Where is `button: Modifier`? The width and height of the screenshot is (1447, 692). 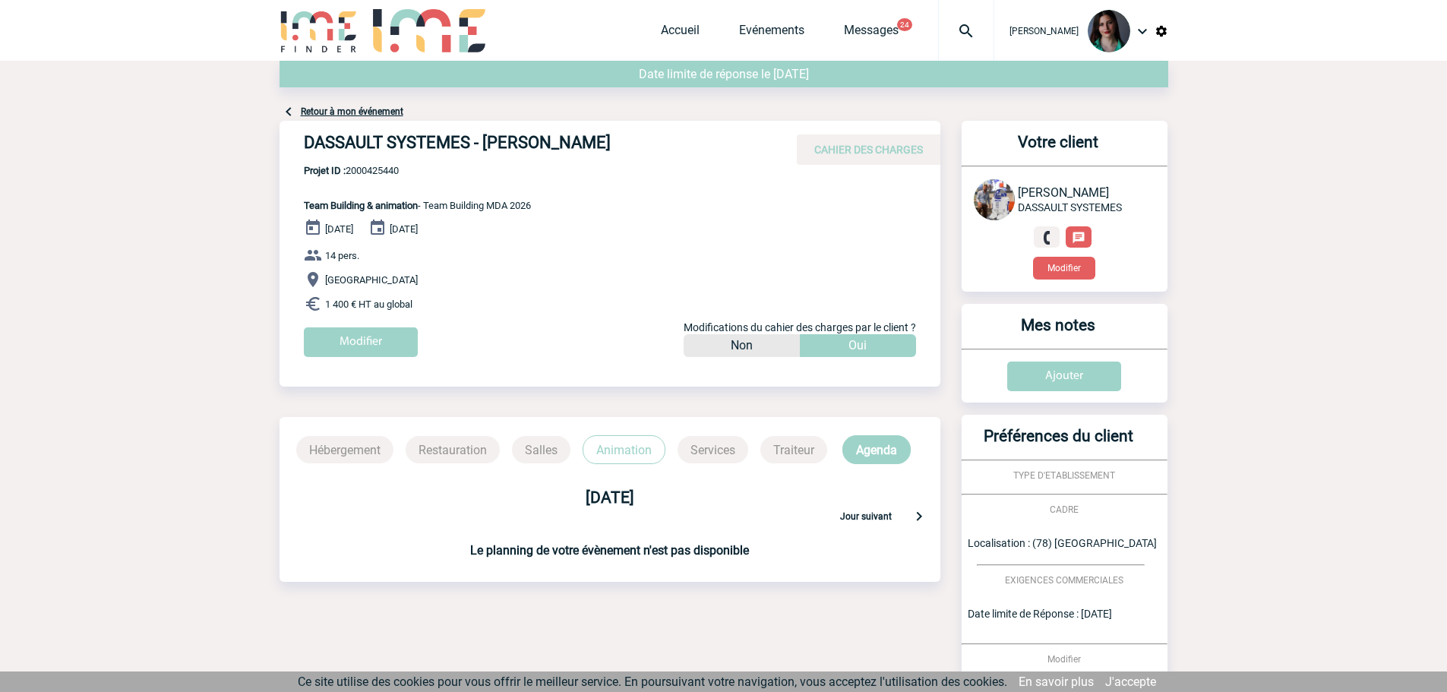
button: Modifier is located at coordinates (1064, 268).